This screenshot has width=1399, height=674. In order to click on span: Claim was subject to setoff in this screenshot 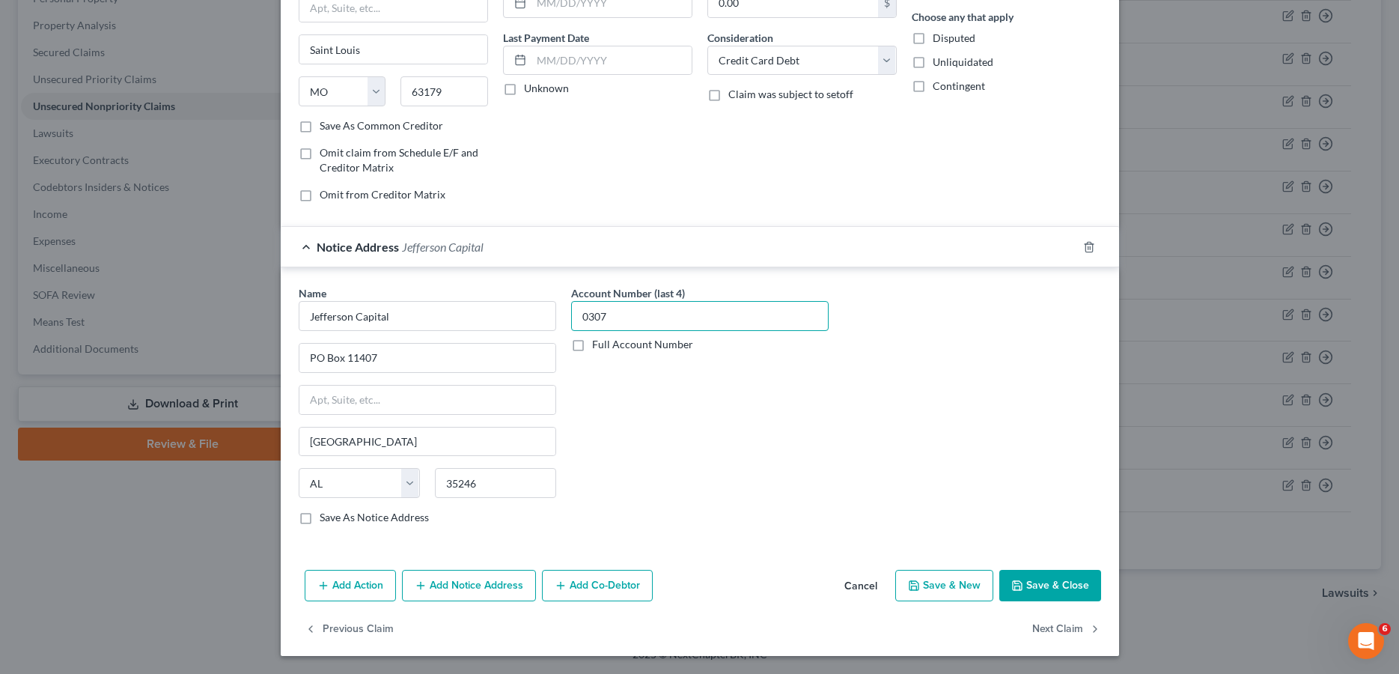, I will do `click(791, 94)`.